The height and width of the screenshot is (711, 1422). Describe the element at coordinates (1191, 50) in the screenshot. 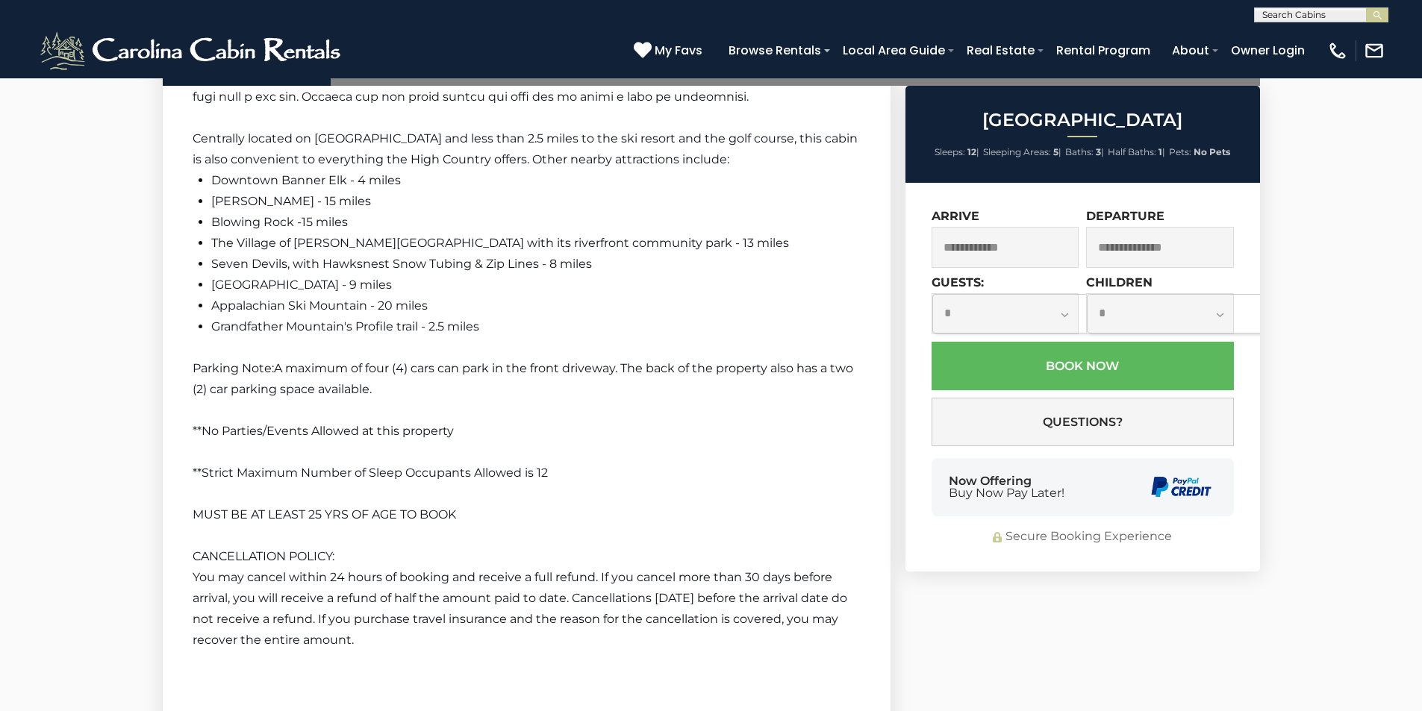

I see `a: About` at that location.